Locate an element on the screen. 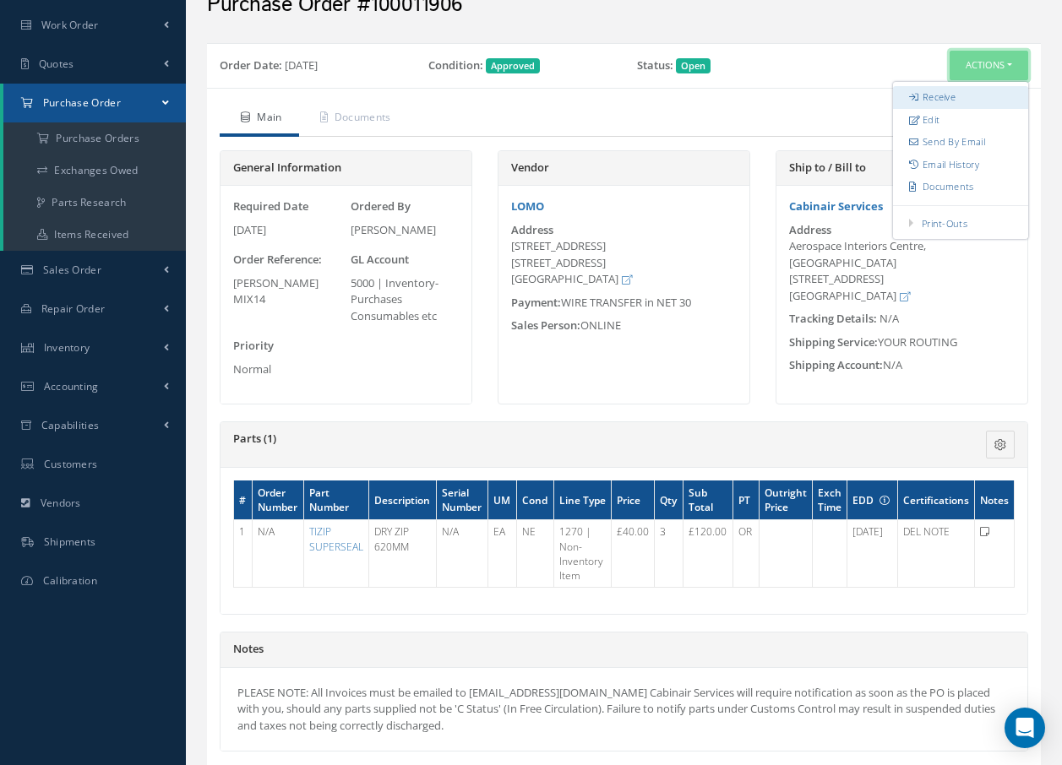 This screenshot has width=1062, height=765. div: 5000 | Inventory- Purchases Consumables etc is located at coordinates (405, 300).